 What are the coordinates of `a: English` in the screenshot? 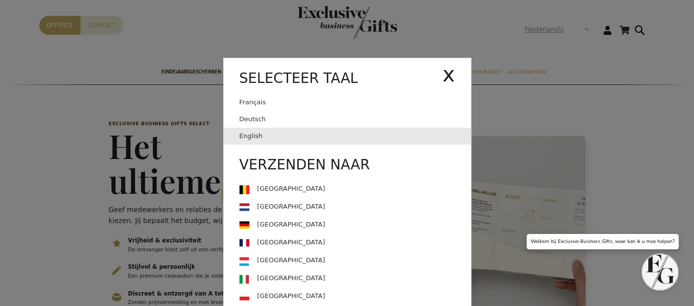 It's located at (355, 136).